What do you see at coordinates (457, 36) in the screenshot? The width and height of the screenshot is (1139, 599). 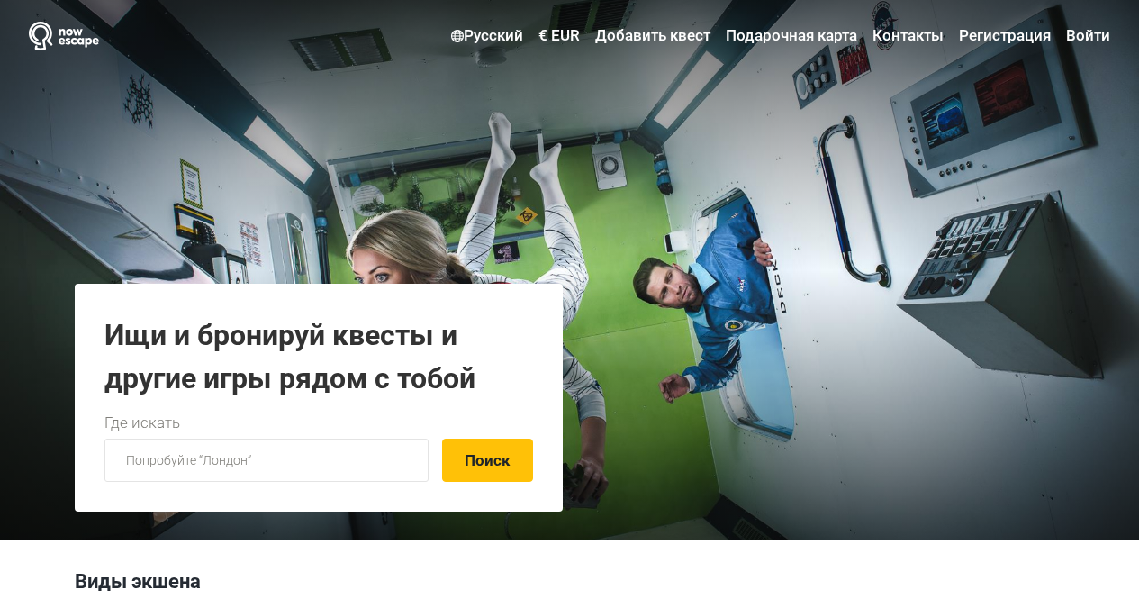 I see `img: Русский` at bounding box center [457, 36].